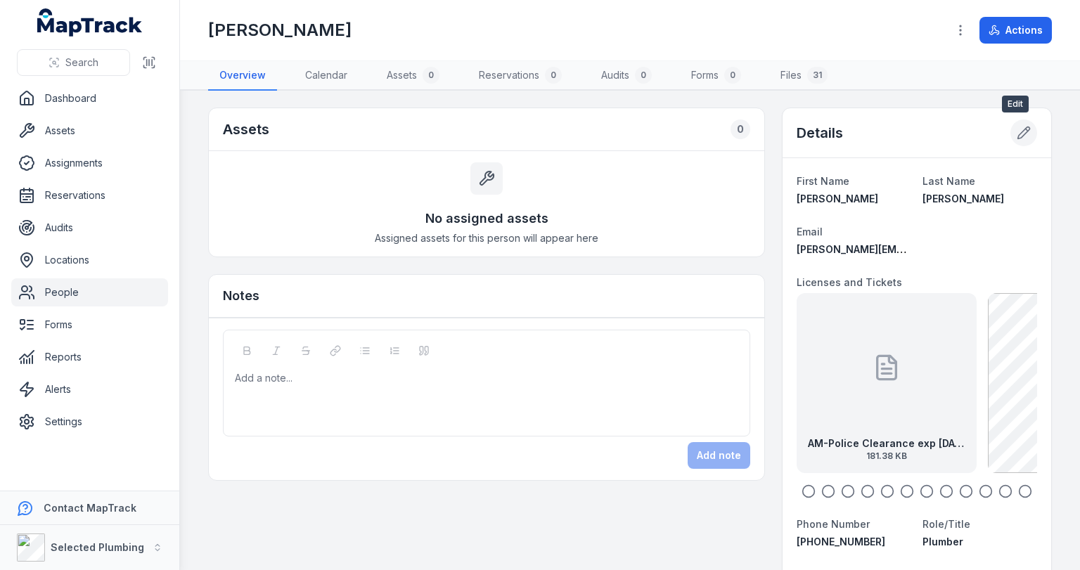  What do you see at coordinates (943, 541) in the screenshot?
I see `span: Plumber` at bounding box center [943, 541].